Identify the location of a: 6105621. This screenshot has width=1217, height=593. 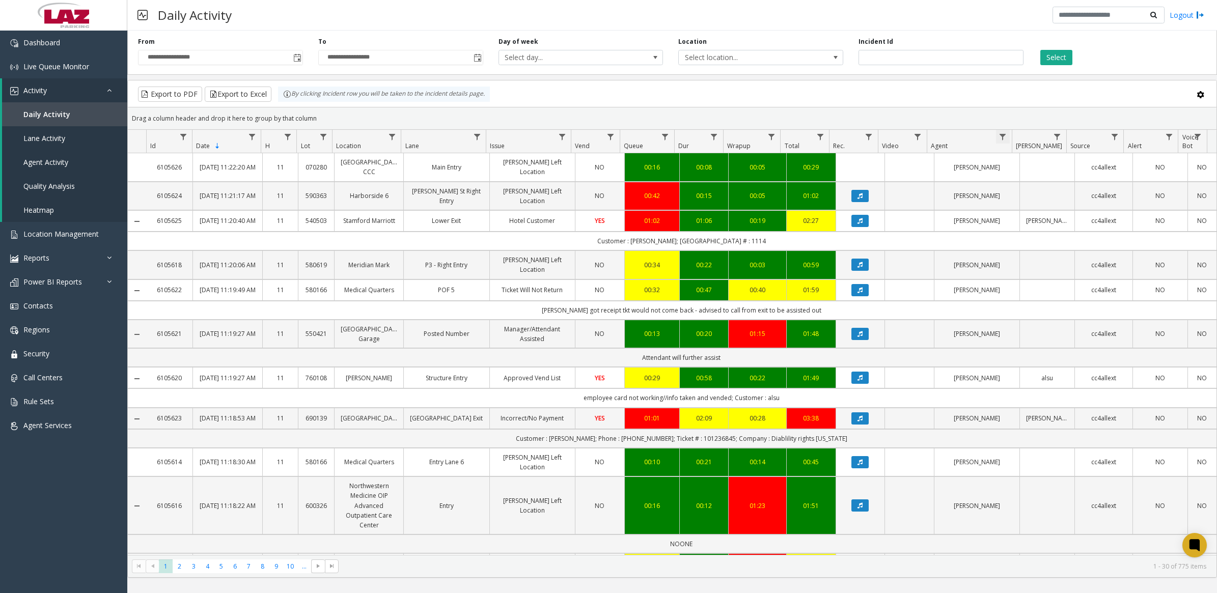
(169, 334).